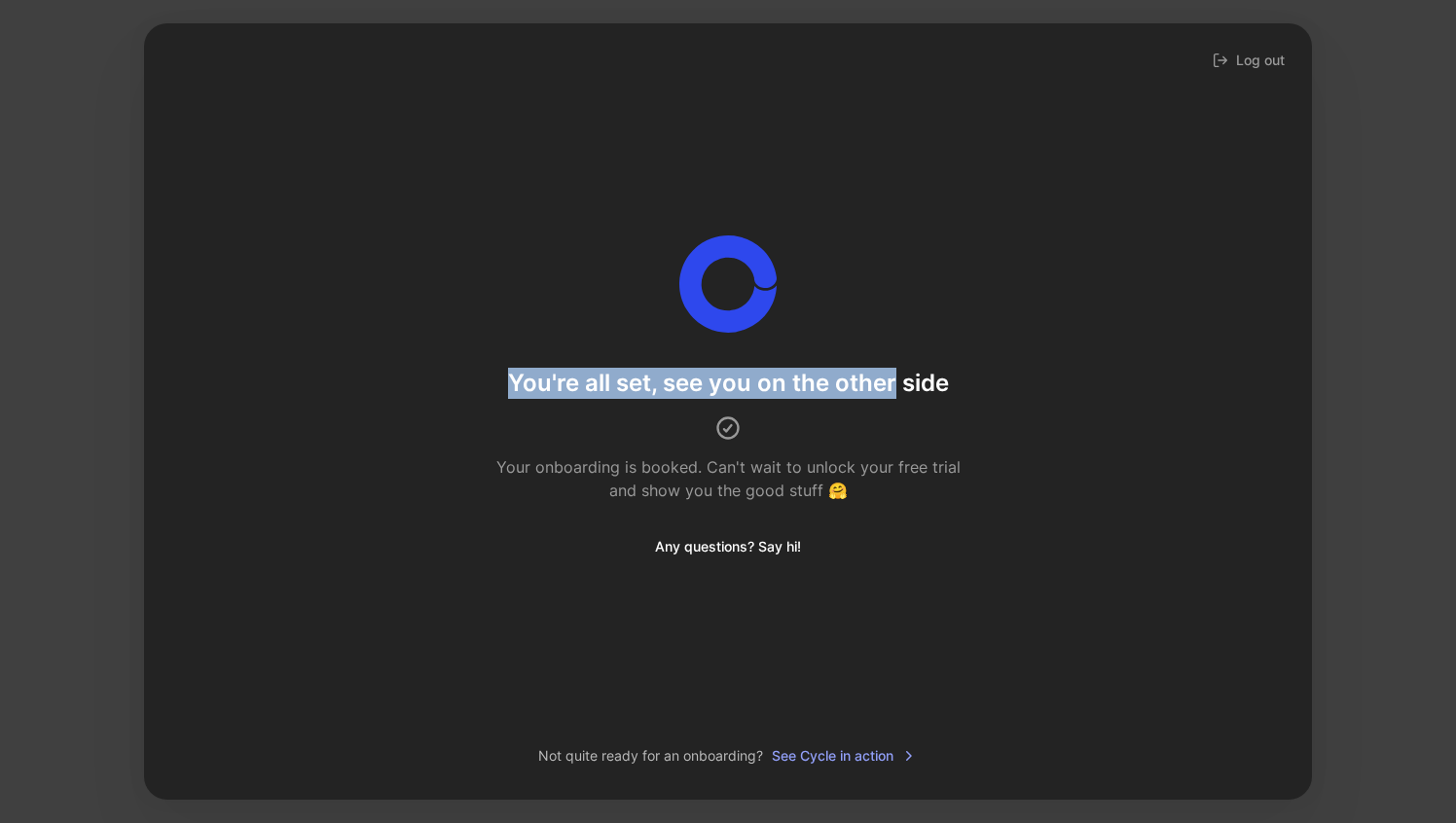 The width and height of the screenshot is (1456, 823). I want to click on span: See Cycle in action, so click(844, 756).